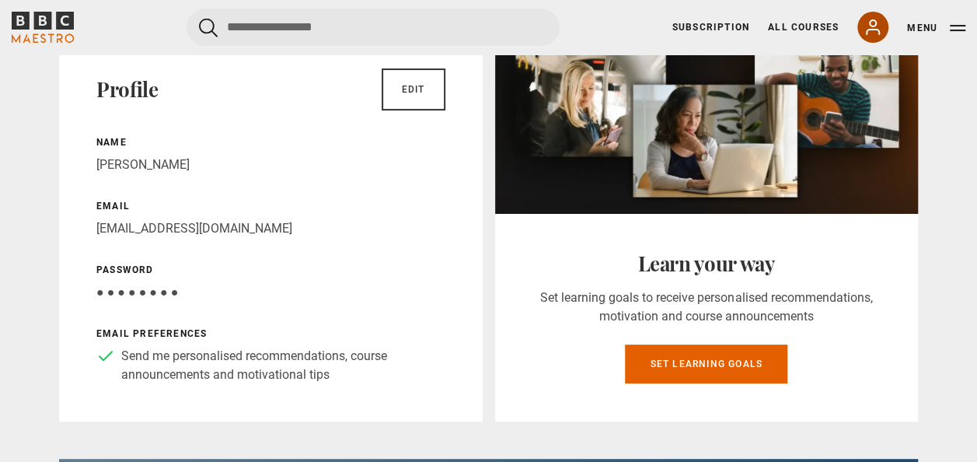 This screenshot has height=462, width=977. What do you see at coordinates (414, 89) in the screenshot?
I see `a: Edit` at bounding box center [414, 89].